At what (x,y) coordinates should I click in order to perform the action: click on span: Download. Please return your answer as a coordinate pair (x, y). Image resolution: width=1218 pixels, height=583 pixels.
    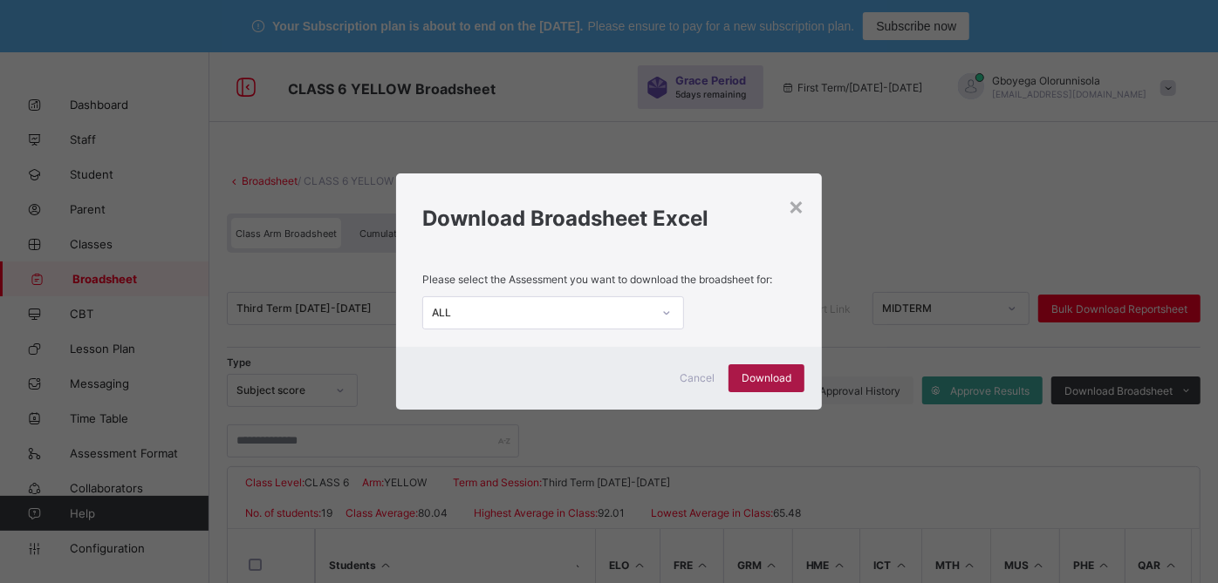
    Looking at the image, I should click on (766, 378).